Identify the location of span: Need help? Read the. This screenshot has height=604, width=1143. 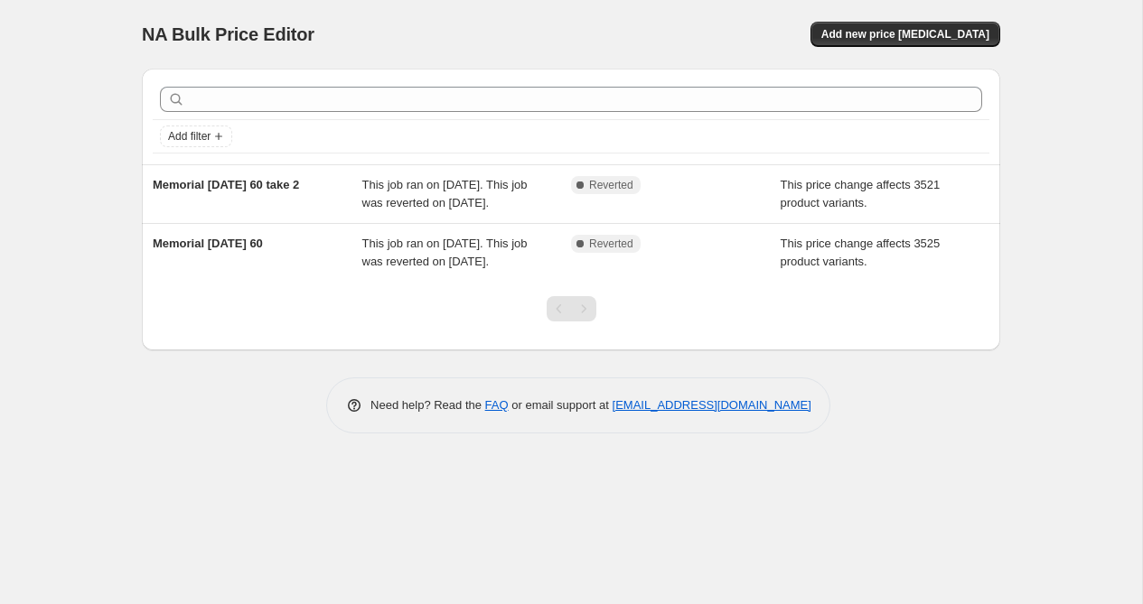
(427, 405).